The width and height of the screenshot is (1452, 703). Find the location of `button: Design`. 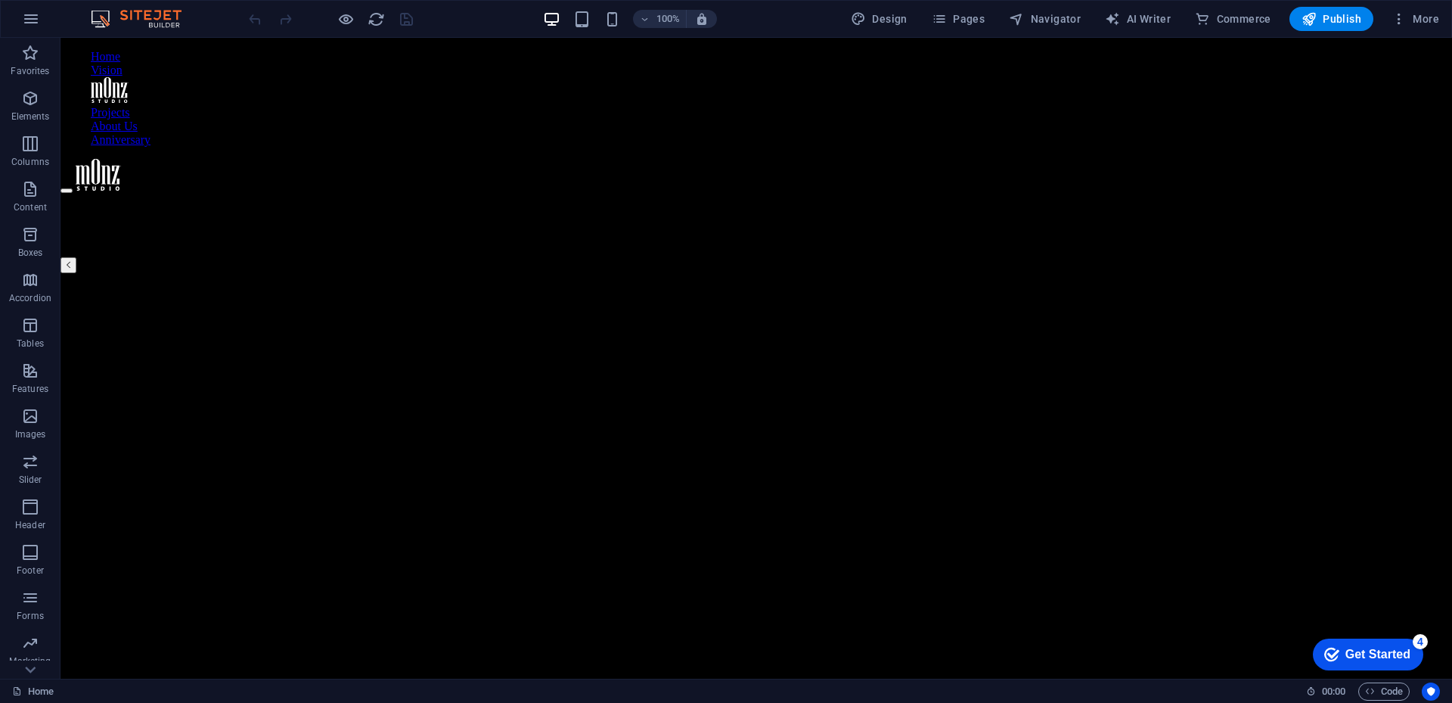

button: Design is located at coordinates (879, 19).